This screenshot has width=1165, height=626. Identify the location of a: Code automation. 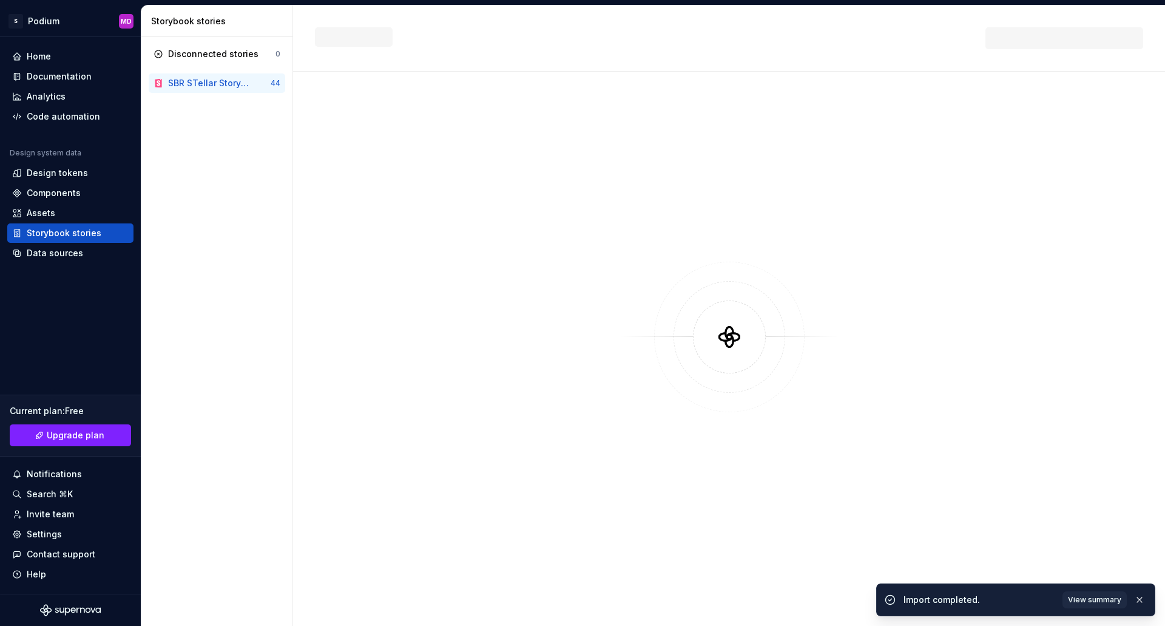
(70, 117).